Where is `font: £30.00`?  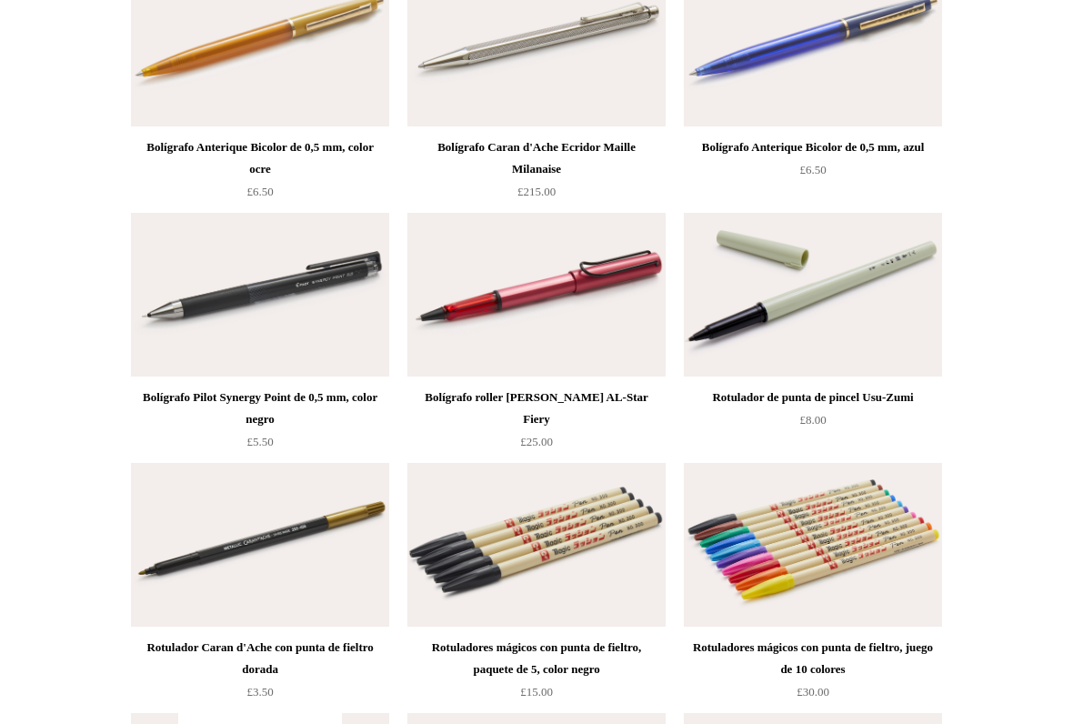 font: £30.00 is located at coordinates (813, 691).